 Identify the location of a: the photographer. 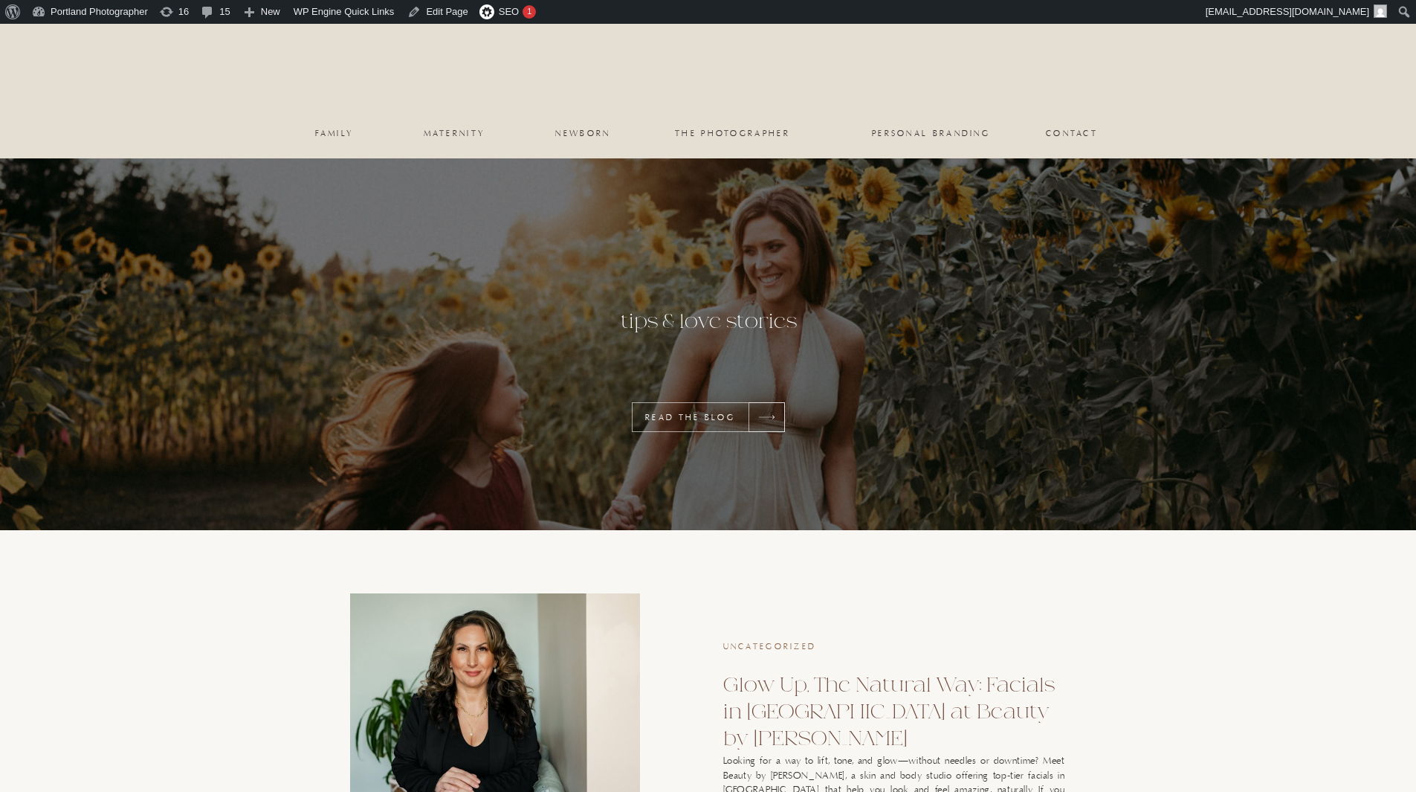
(733, 133).